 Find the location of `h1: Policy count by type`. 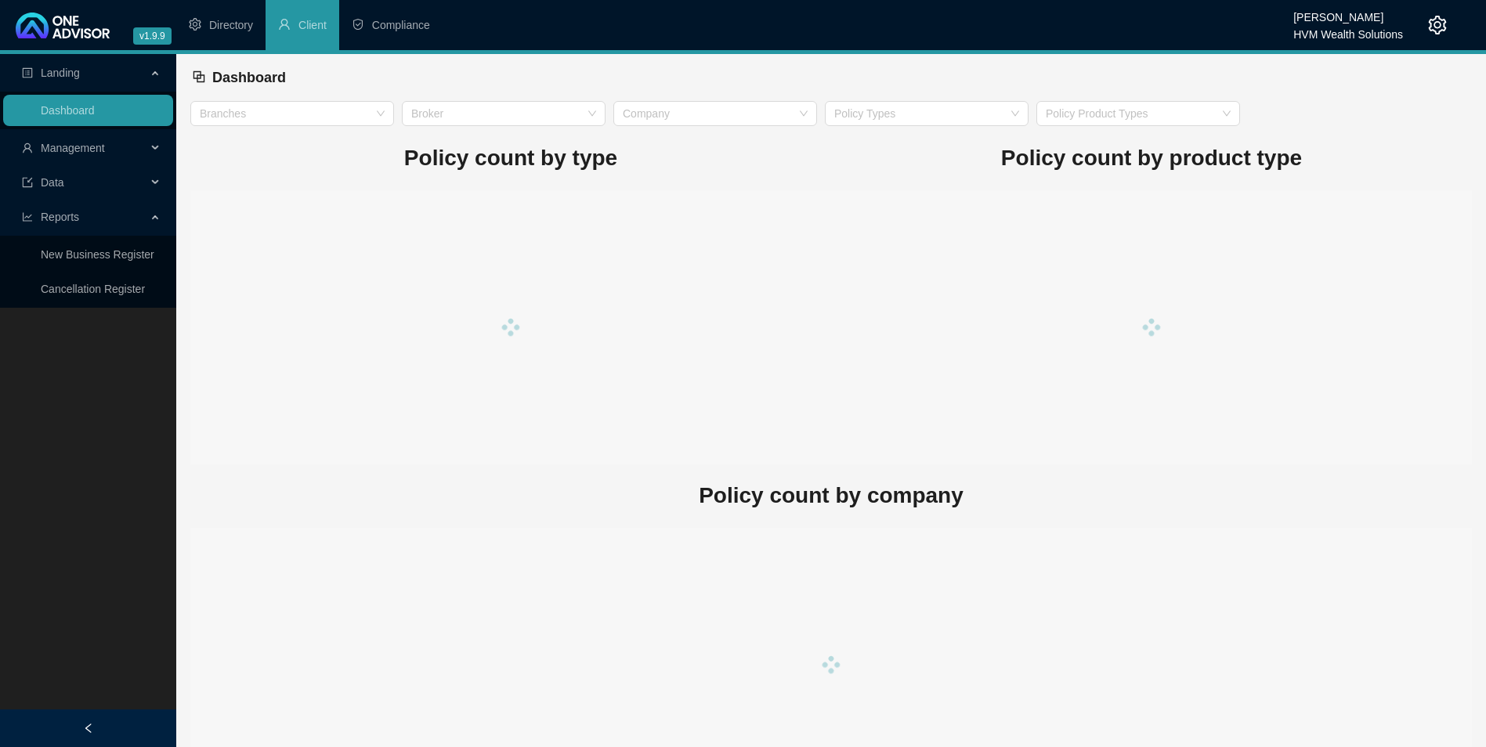

h1: Policy count by type is located at coordinates (511, 158).